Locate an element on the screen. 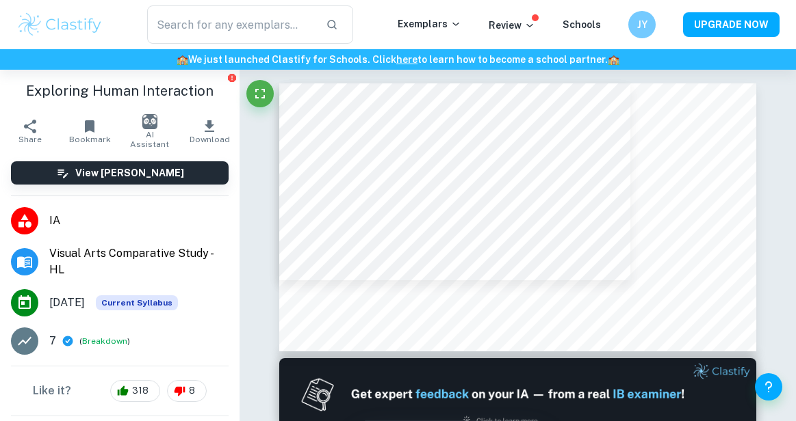 This screenshot has height=421, width=796. h1: Exploring Human Interaction is located at coordinates (120, 91).